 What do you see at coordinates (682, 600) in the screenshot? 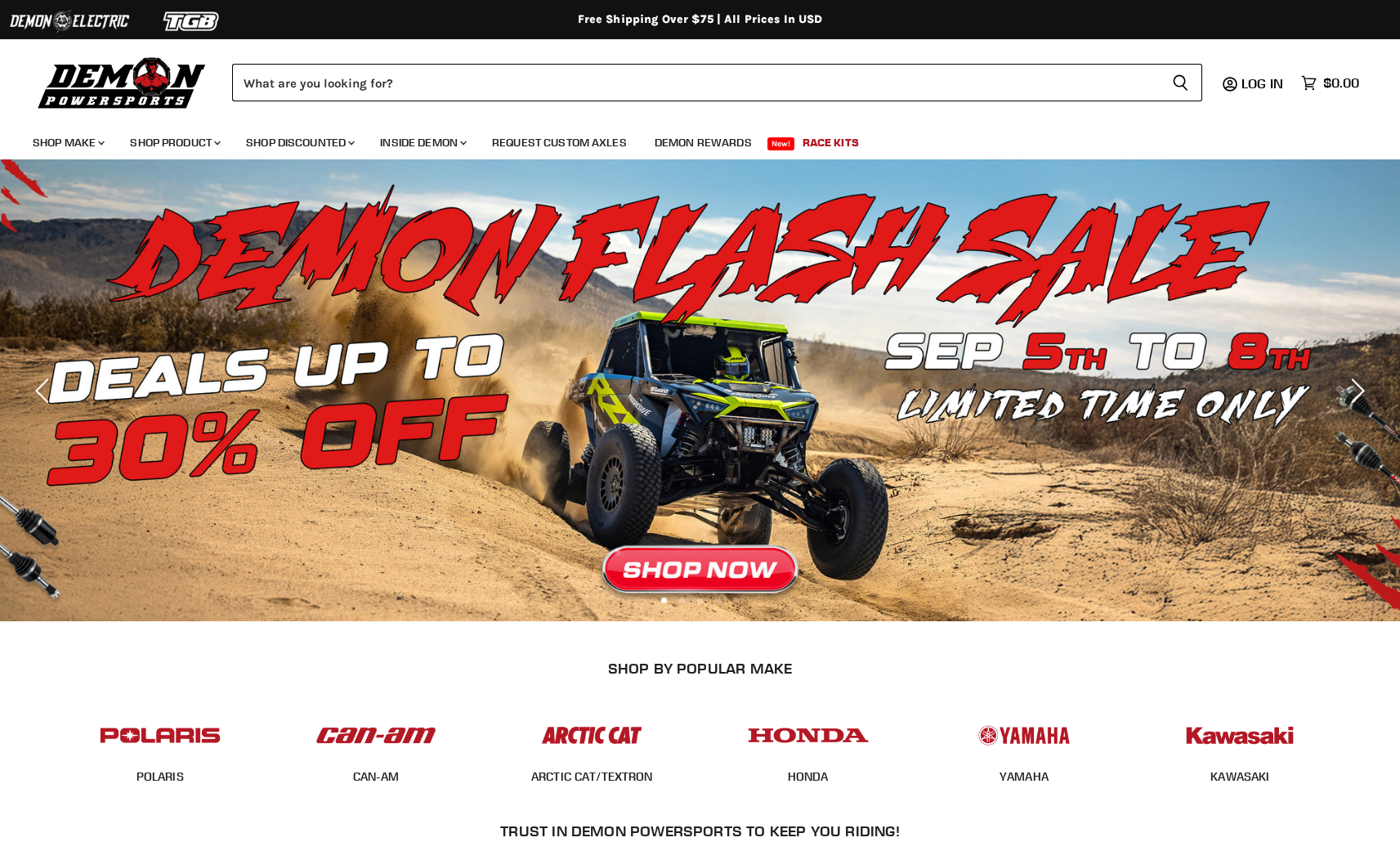
I see `li: Page dot 2` at bounding box center [682, 600].